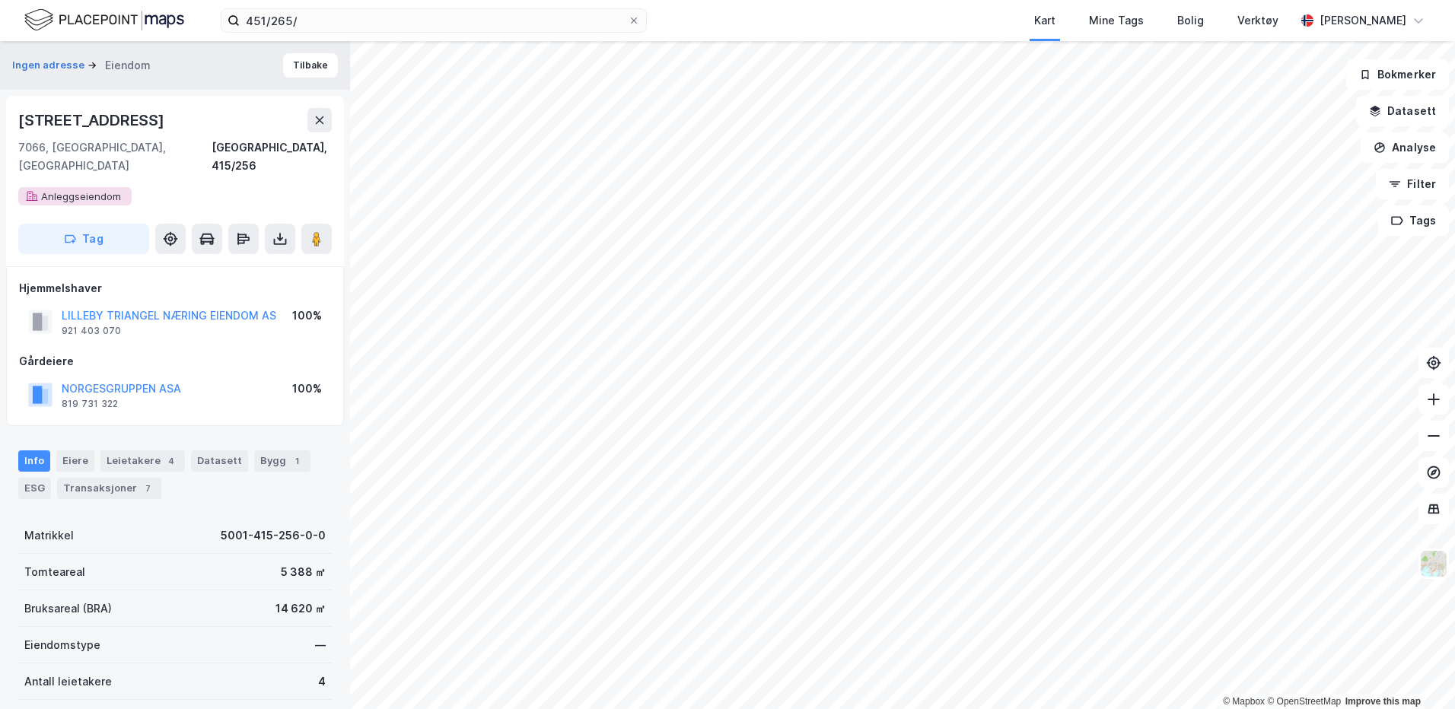 The height and width of the screenshot is (709, 1455). What do you see at coordinates (1190, 21) in the screenshot?
I see `div: Bolig` at bounding box center [1190, 21].